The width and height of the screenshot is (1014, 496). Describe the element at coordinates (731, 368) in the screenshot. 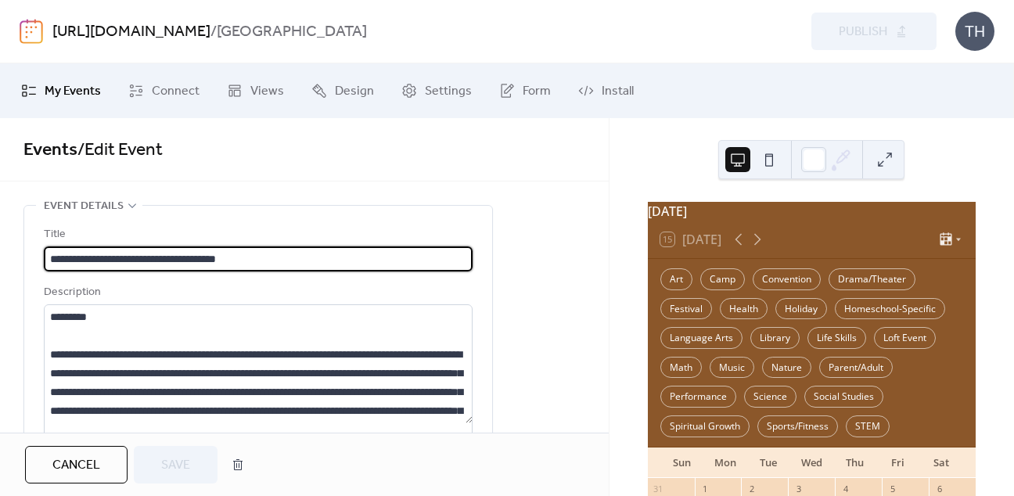

I see `div: Music` at that location.